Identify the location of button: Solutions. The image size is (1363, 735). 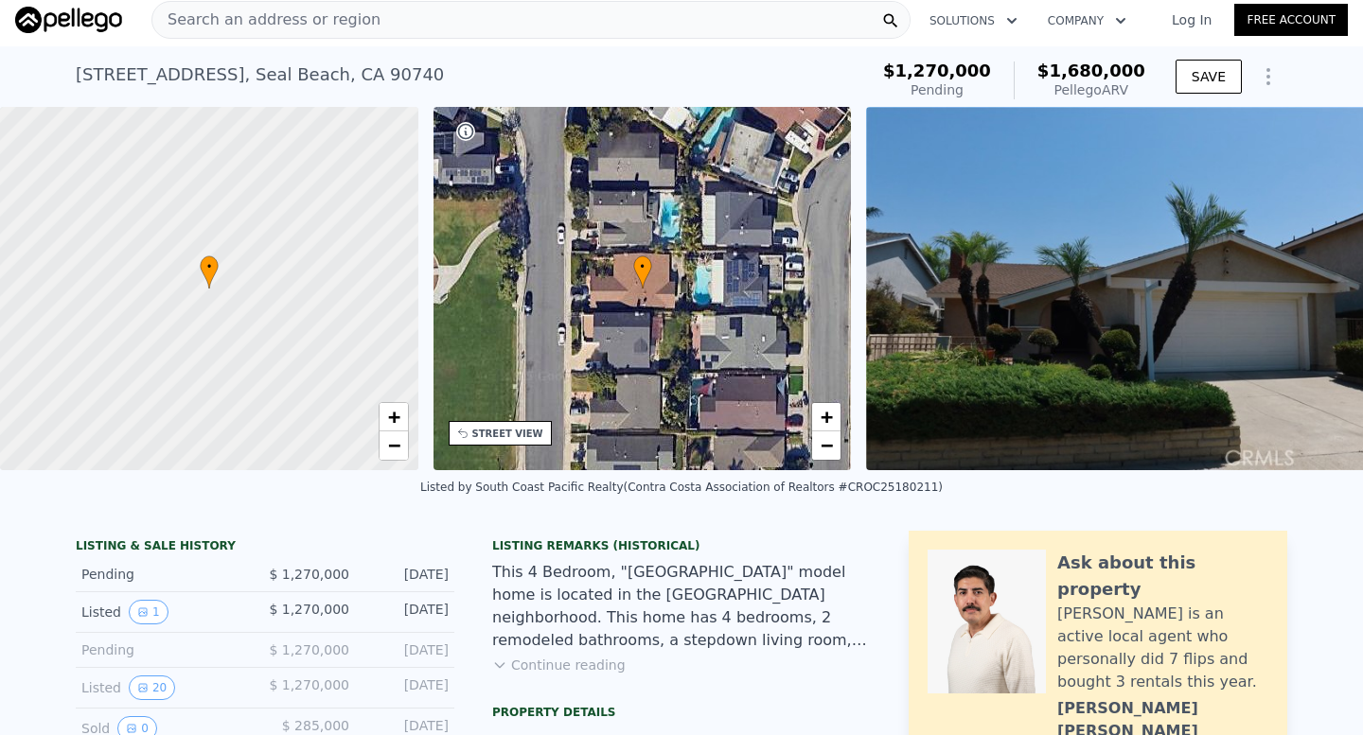
(973, 21).